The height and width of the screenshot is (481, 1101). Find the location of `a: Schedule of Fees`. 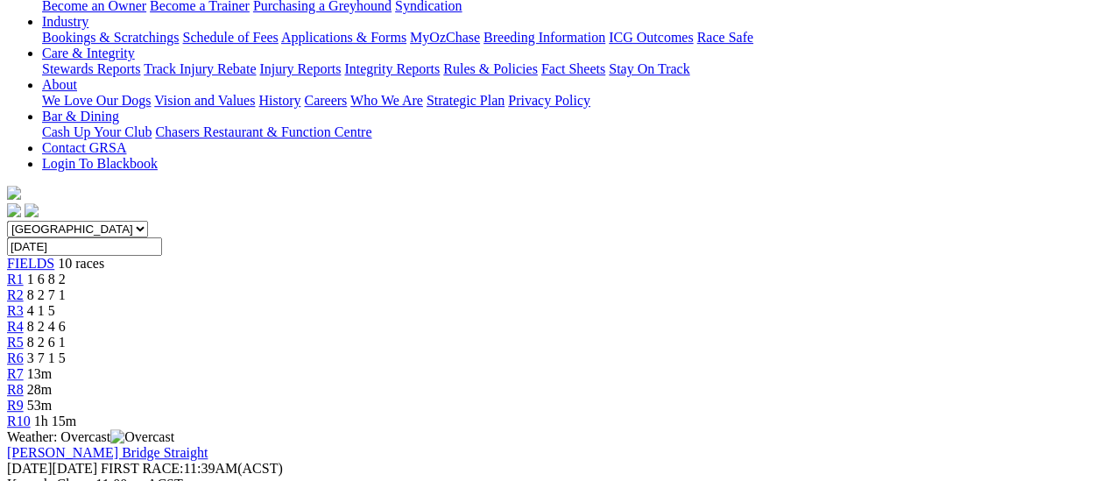

a: Schedule of Fees is located at coordinates (229, 37).